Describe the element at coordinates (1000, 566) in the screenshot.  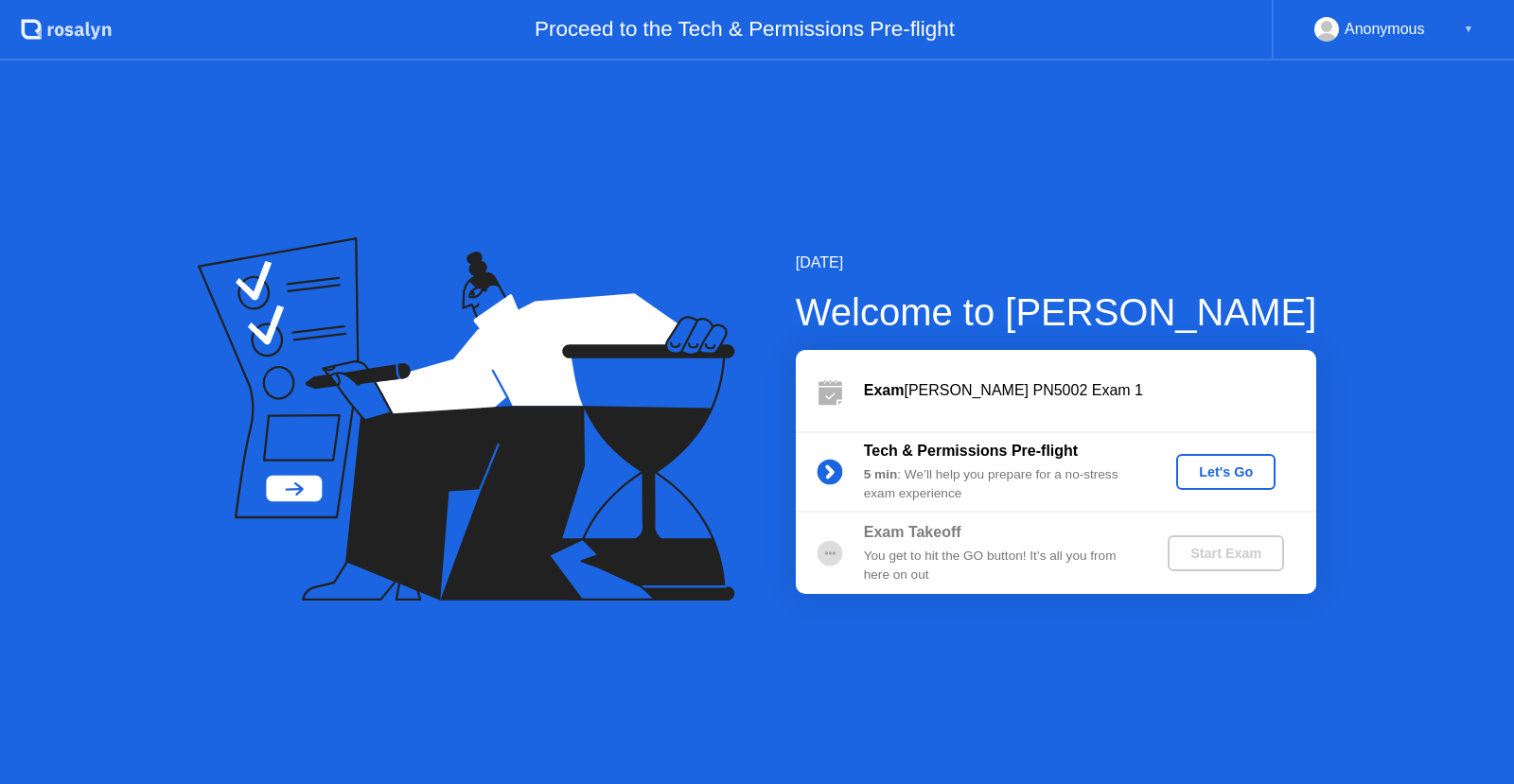
I see `div: You get to hit the GO button! It’s all you from here on out` at that location.